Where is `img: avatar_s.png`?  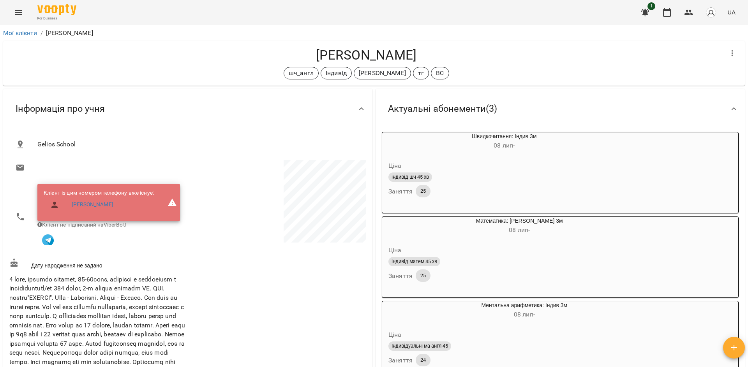
img: avatar_s.png is located at coordinates (711, 12).